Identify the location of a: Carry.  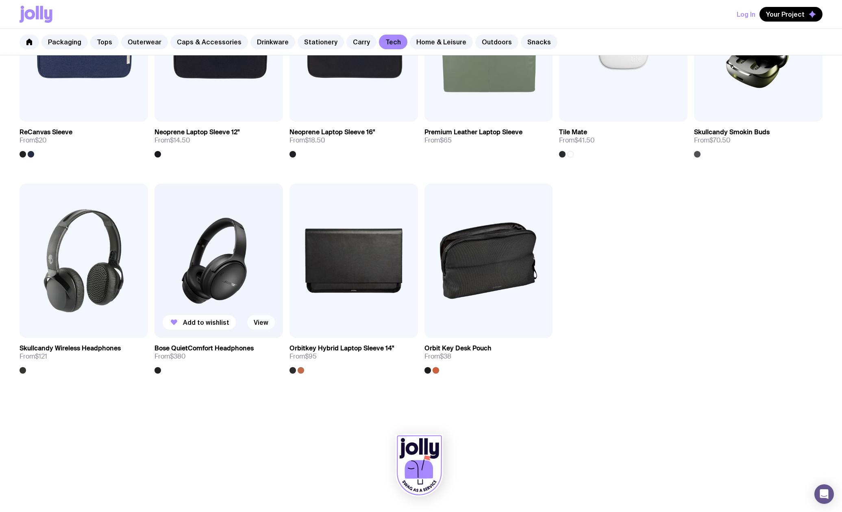
(362, 42).